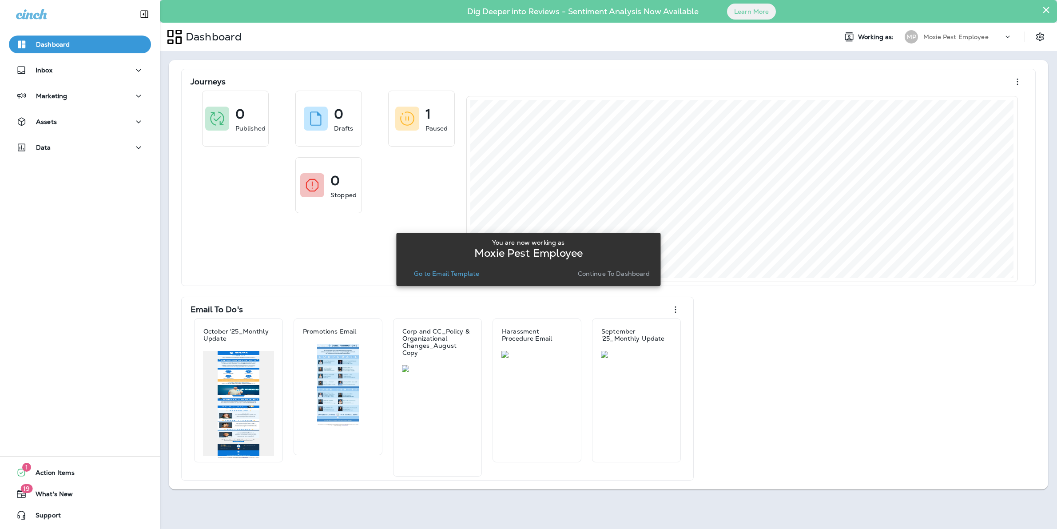  What do you see at coordinates (447, 274) in the screenshot?
I see `p: Go to Email Template` at bounding box center [447, 274].